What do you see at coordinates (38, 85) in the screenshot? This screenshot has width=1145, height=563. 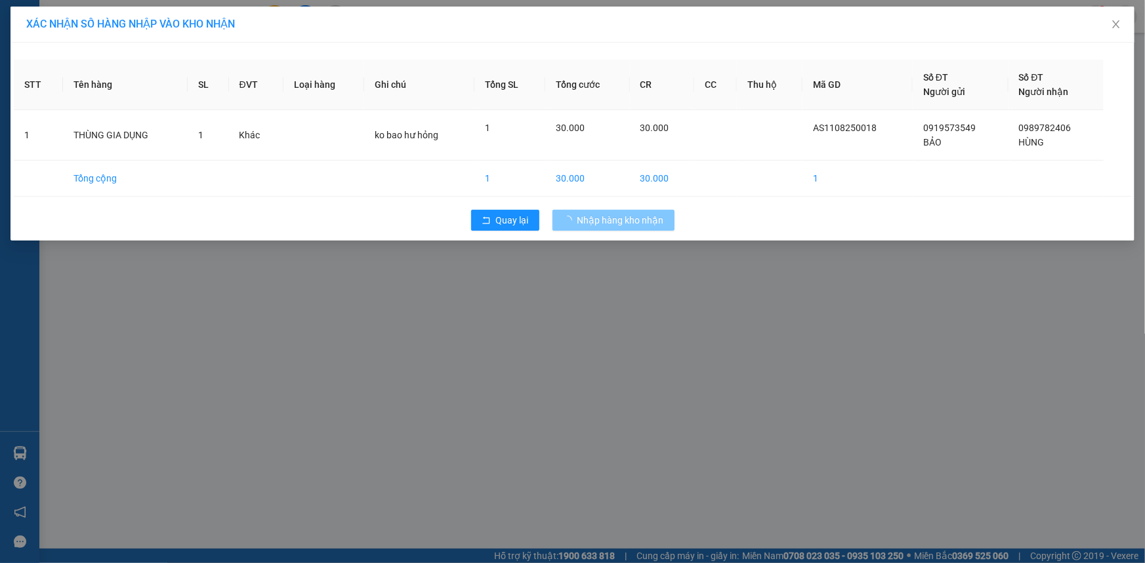 I see `th: STT` at bounding box center [38, 85].